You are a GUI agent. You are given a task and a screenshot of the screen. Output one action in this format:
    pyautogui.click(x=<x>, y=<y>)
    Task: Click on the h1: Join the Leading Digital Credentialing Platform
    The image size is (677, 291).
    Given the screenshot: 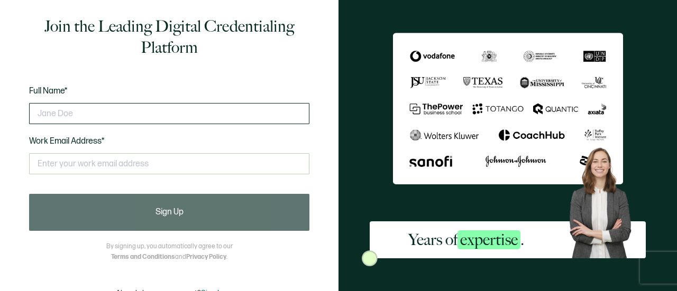 What is the action you would take?
    pyautogui.click(x=169, y=37)
    